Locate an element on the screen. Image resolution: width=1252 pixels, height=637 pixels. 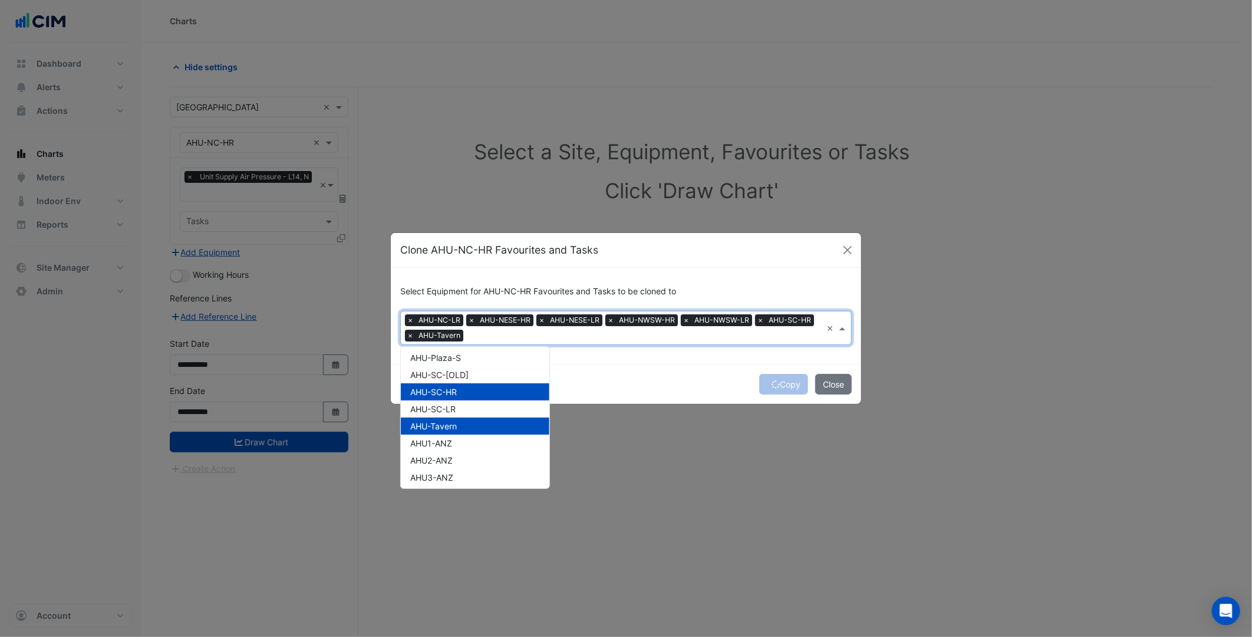
span: AHU3-ANZ is located at coordinates (431, 477).